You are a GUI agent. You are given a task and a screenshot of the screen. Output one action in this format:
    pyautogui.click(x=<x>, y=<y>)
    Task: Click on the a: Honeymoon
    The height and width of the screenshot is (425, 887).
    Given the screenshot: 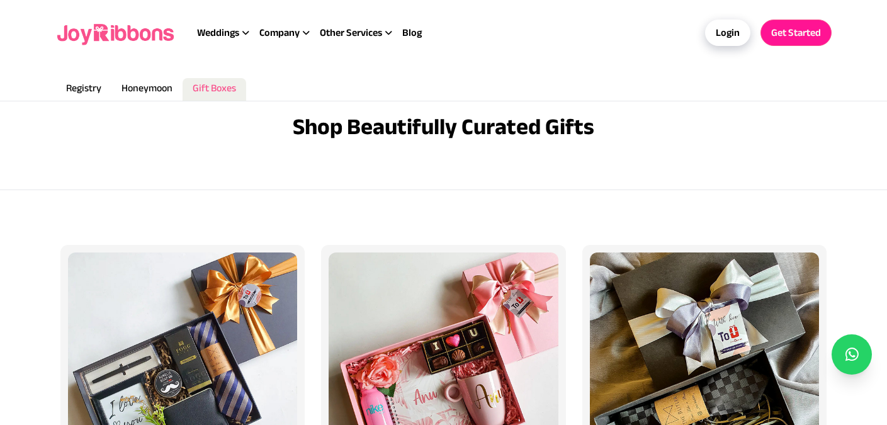 What is the action you would take?
    pyautogui.click(x=147, y=89)
    